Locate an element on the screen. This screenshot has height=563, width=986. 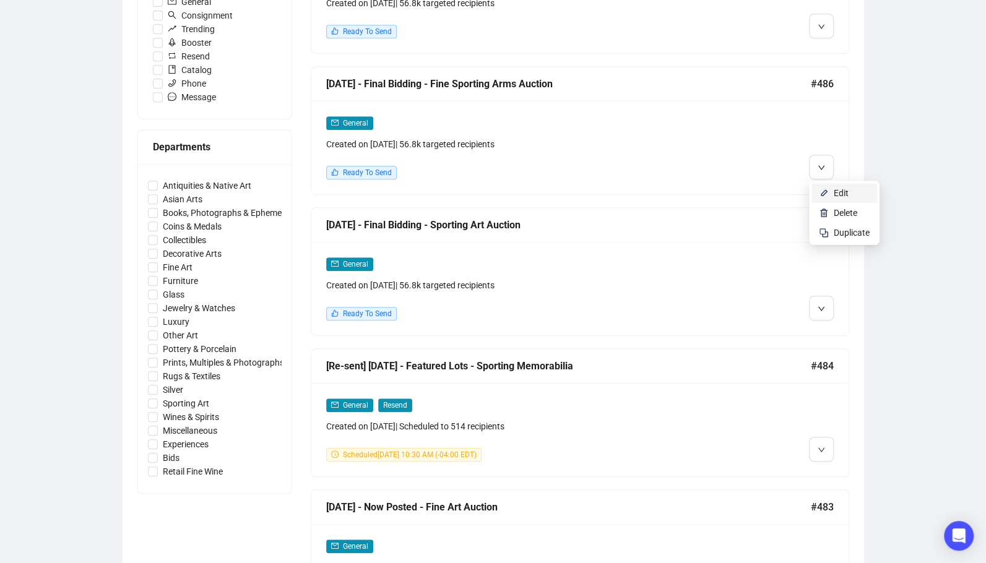
span: Phone is located at coordinates (187, 84).